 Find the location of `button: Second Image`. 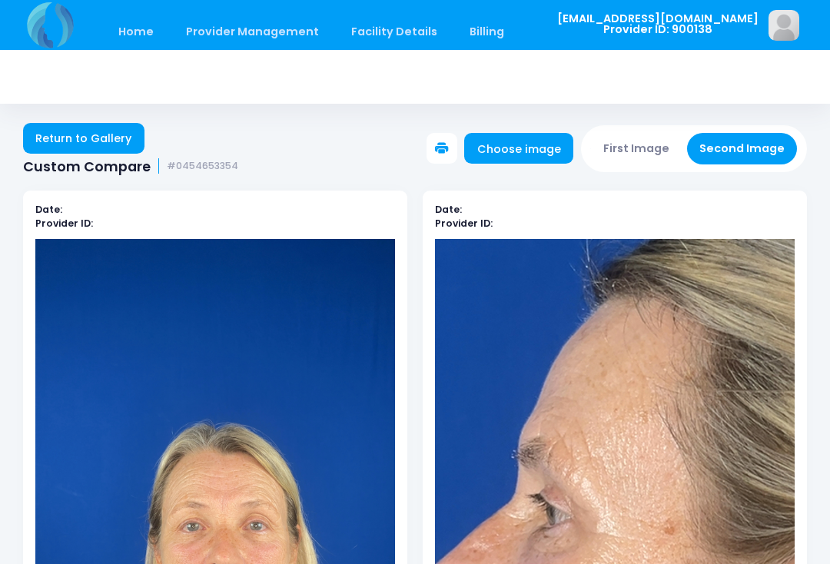

button: Second Image is located at coordinates (743, 148).